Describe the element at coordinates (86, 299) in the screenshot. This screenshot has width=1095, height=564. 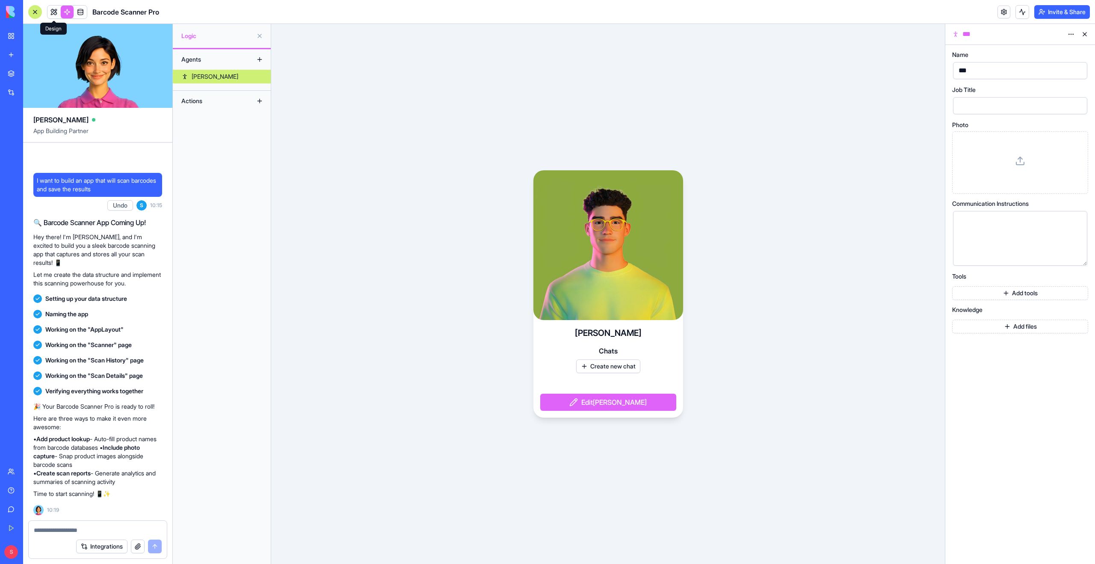
I see `span: Setting up your data structure` at that location.